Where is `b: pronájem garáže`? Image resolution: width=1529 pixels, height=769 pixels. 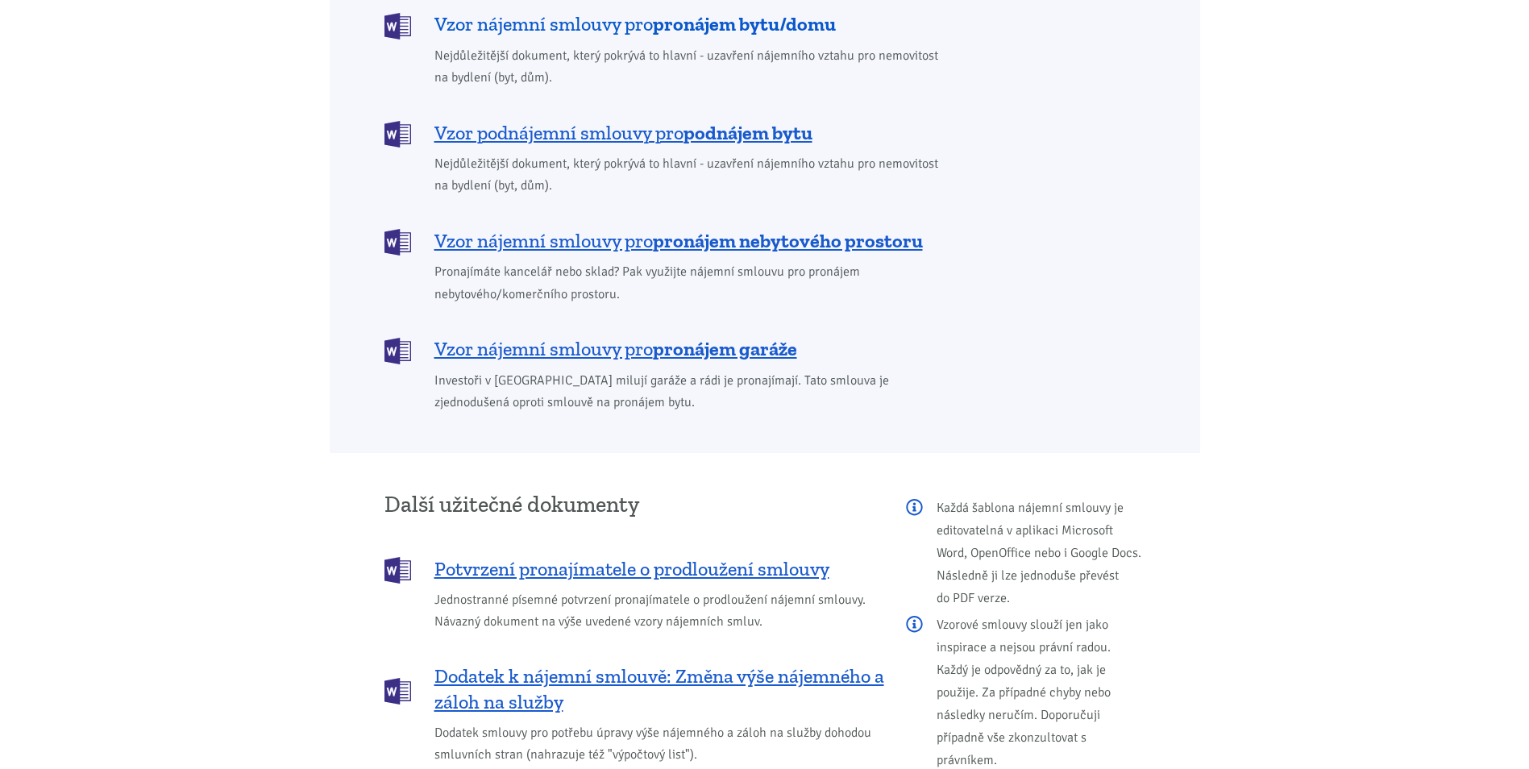
b: pronájem garáže is located at coordinates (725, 348).